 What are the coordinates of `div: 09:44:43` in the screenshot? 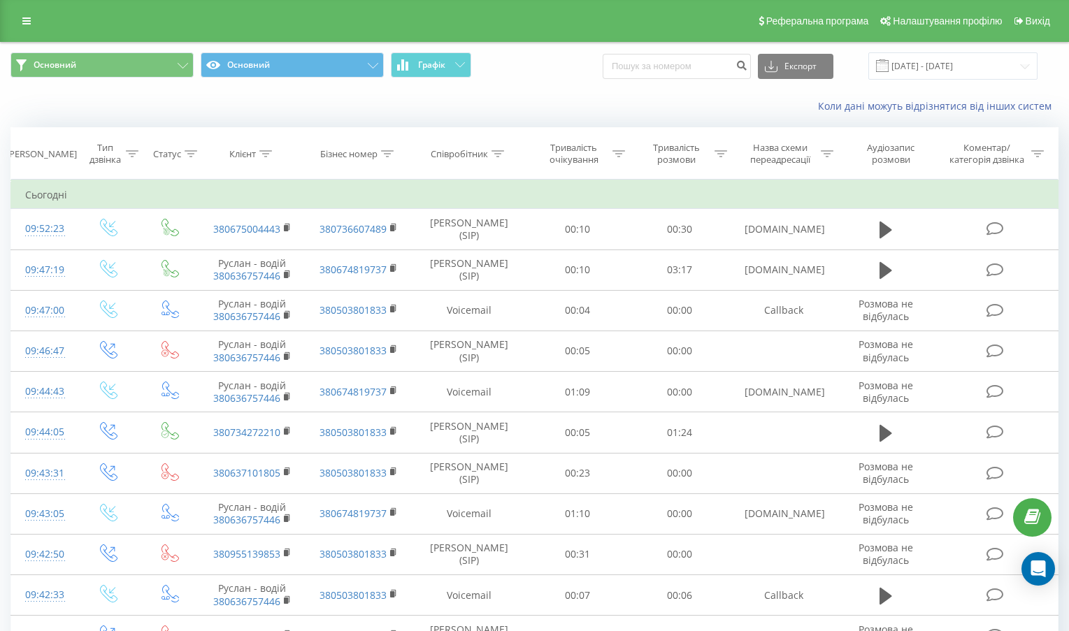 It's located at (43, 391).